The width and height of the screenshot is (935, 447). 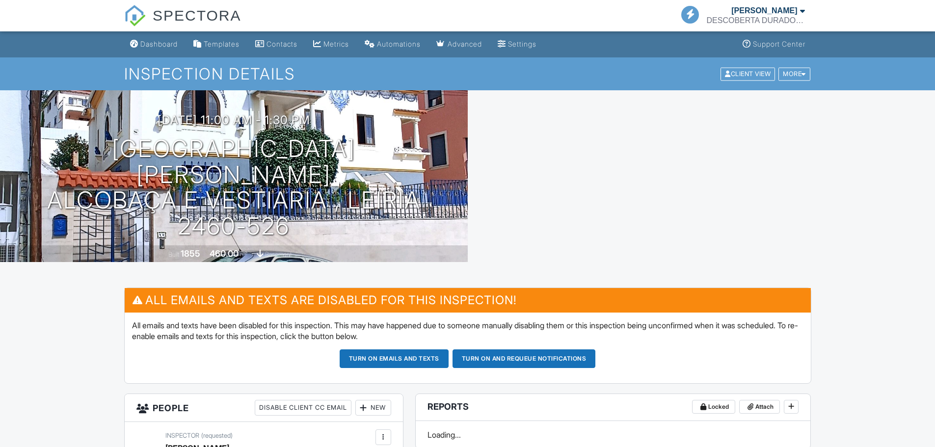 What do you see at coordinates (159, 44) in the screenshot?
I see `div: Dashboard` at bounding box center [159, 44].